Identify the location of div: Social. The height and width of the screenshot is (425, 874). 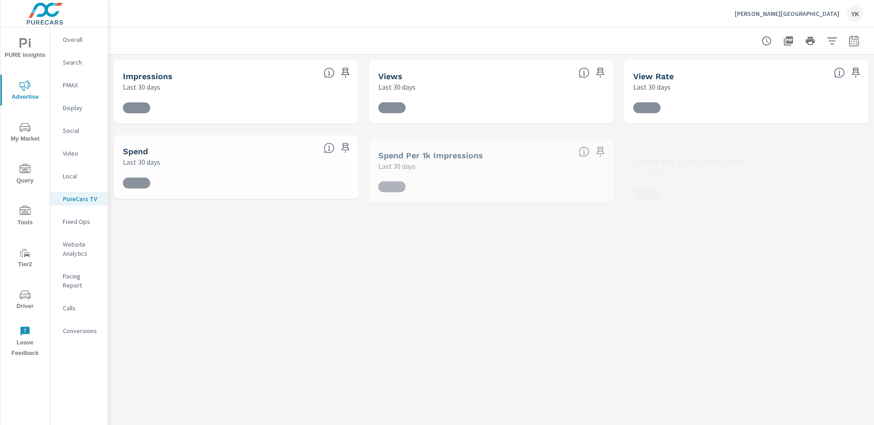
(79, 131).